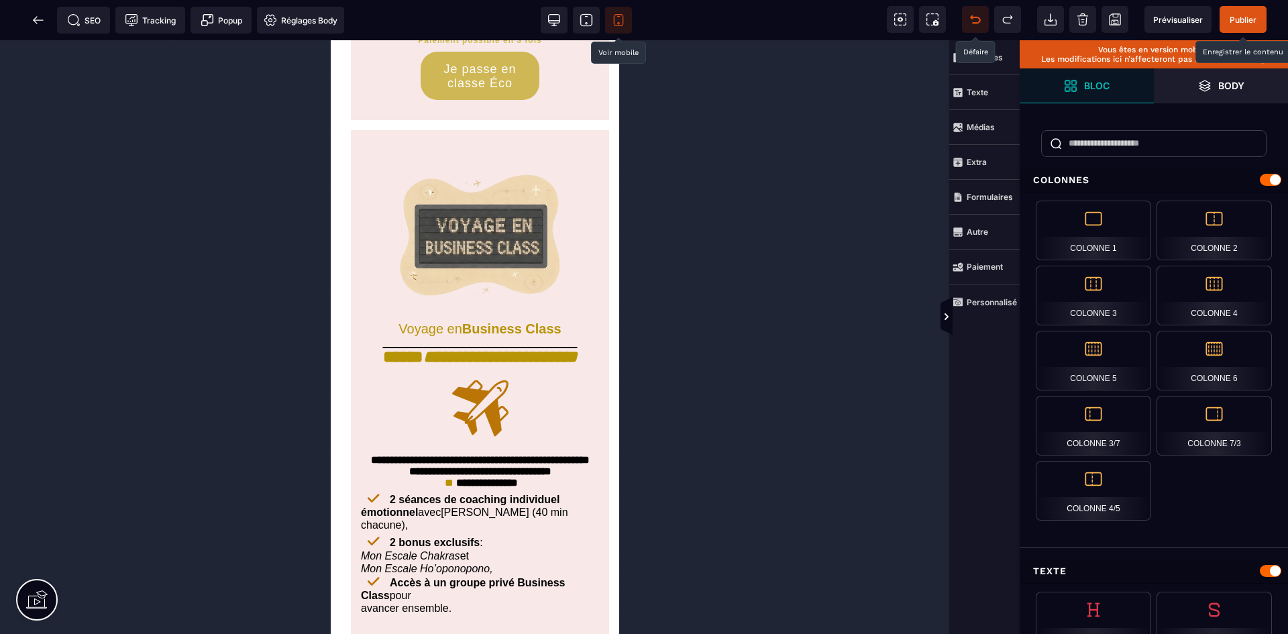  Describe the element at coordinates (984, 58) in the screenshot. I see `span: Colonnes` at that location.